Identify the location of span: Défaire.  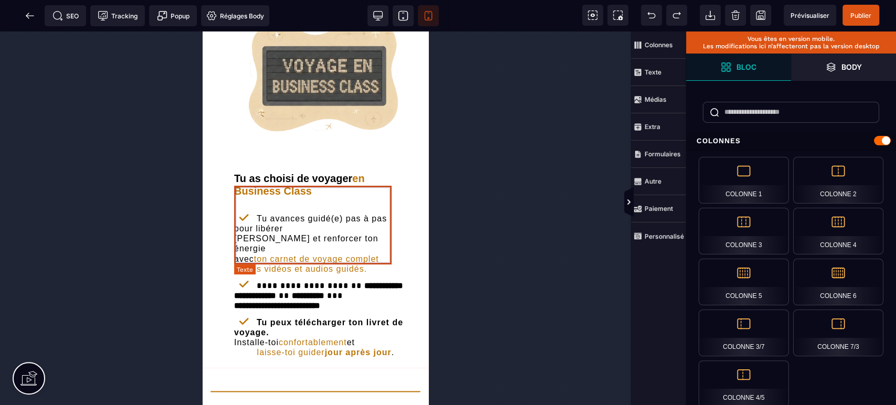
(651, 15).